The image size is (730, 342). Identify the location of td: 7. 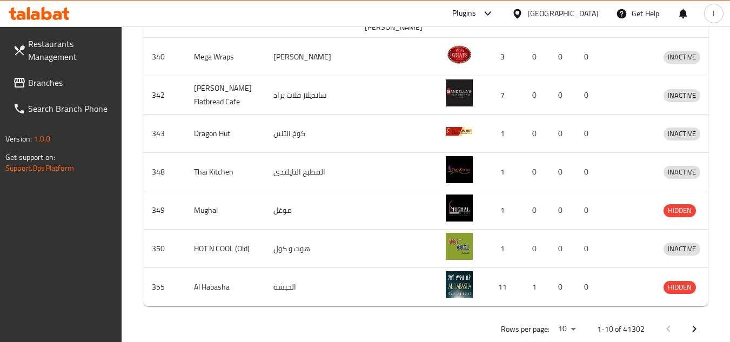
(505, 95).